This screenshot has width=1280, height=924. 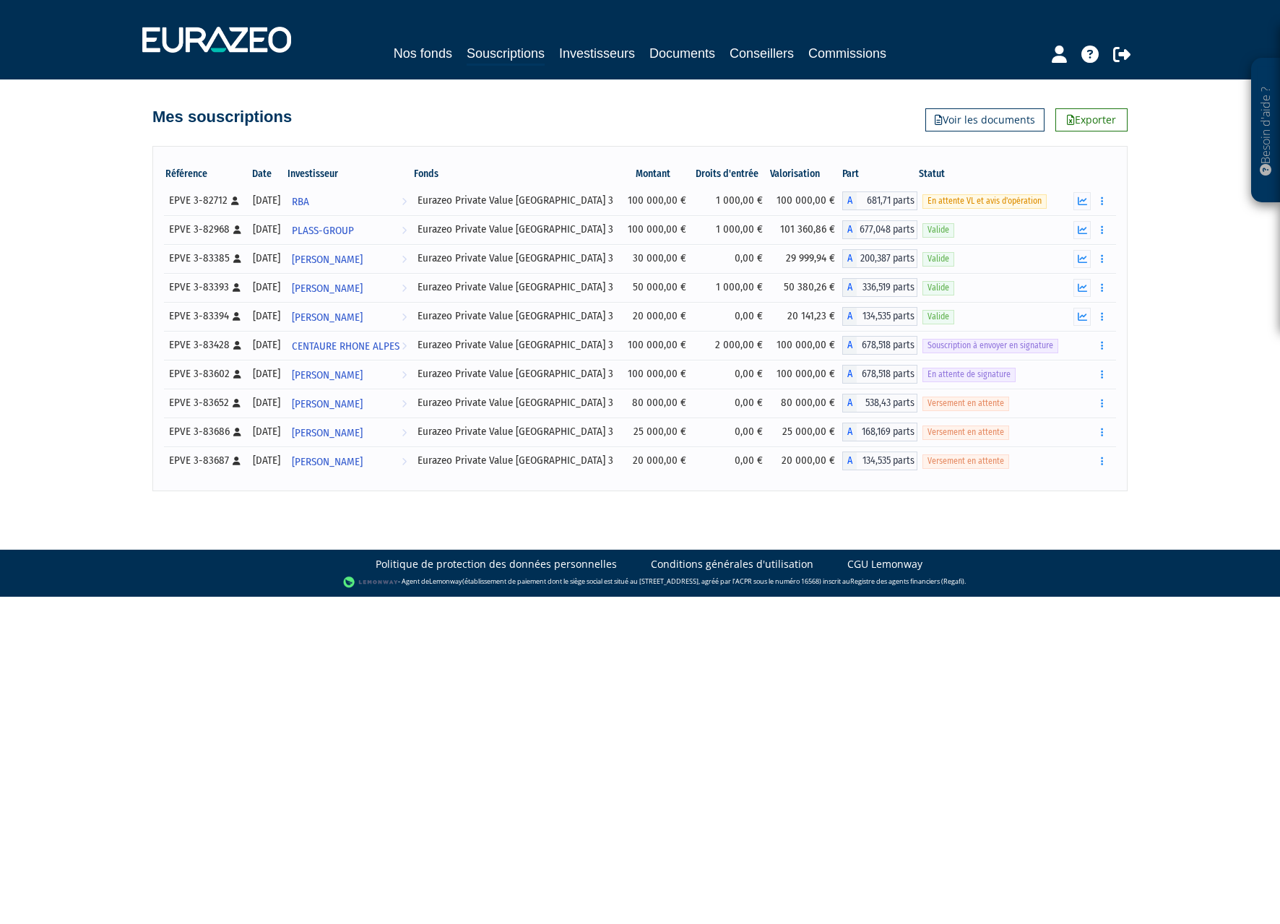 What do you see at coordinates (658, 174) in the screenshot?
I see `th: Montant` at bounding box center [658, 174].